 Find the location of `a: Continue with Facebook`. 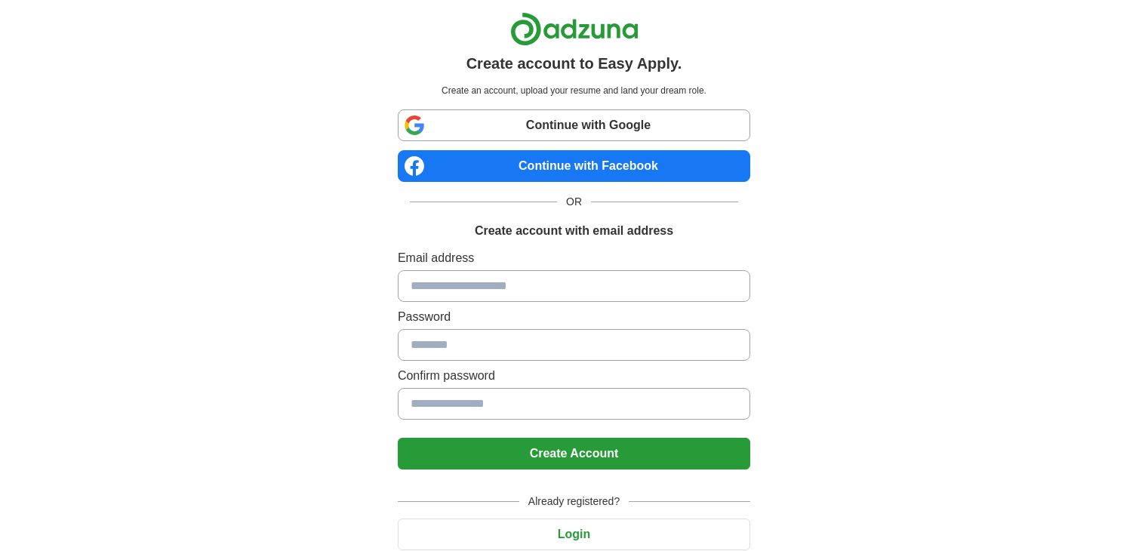

a: Continue with Facebook is located at coordinates (574, 166).